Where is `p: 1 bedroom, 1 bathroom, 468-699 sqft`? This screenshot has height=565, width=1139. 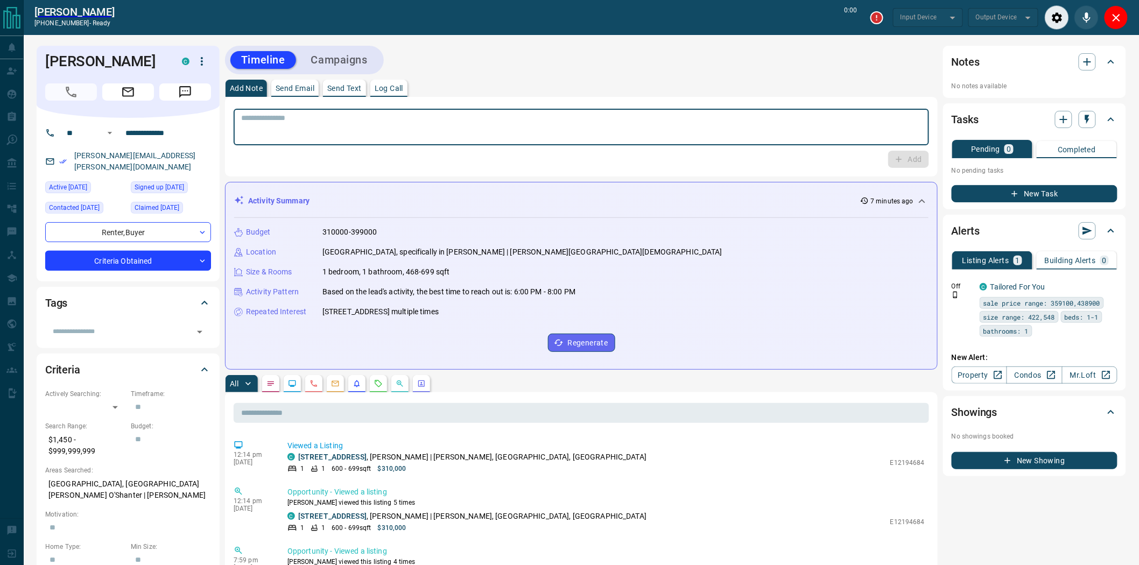 p: 1 bedroom, 1 bathroom, 468-699 sqft is located at coordinates (386, 272).